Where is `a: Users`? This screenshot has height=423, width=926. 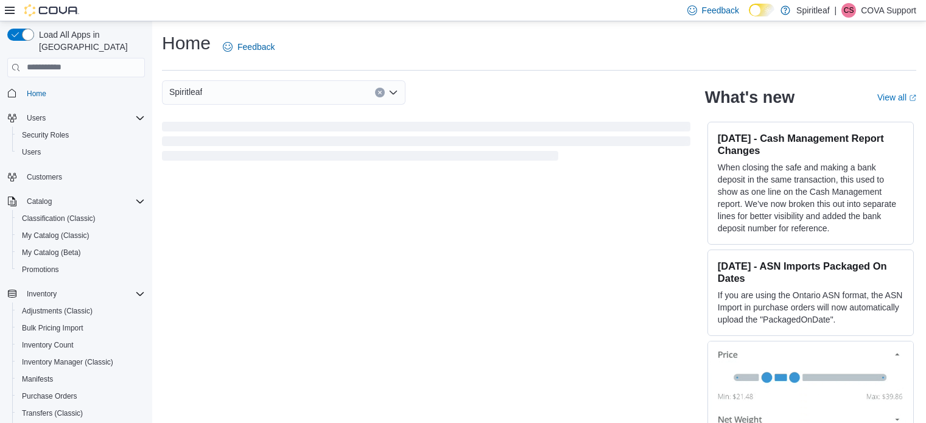
a: Users is located at coordinates (31, 152).